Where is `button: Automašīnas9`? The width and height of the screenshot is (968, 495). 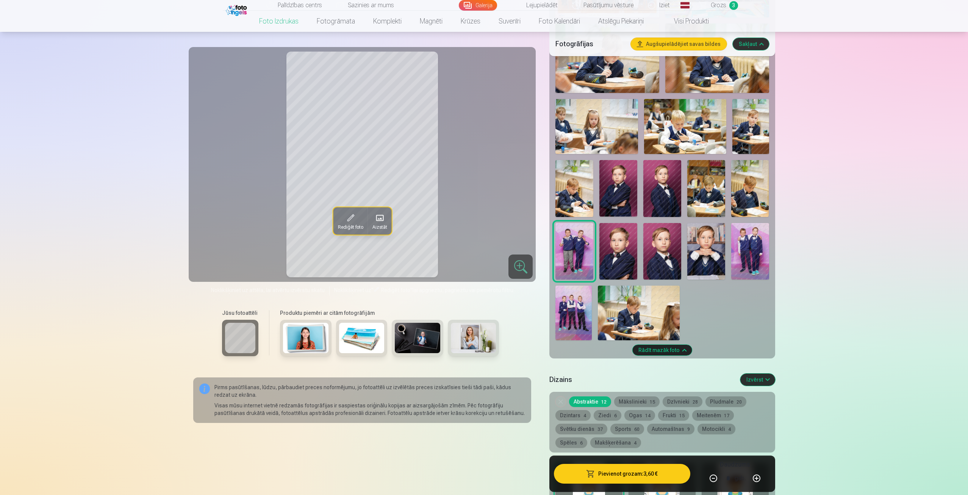
button: Automašīnas9 is located at coordinates (671, 429).